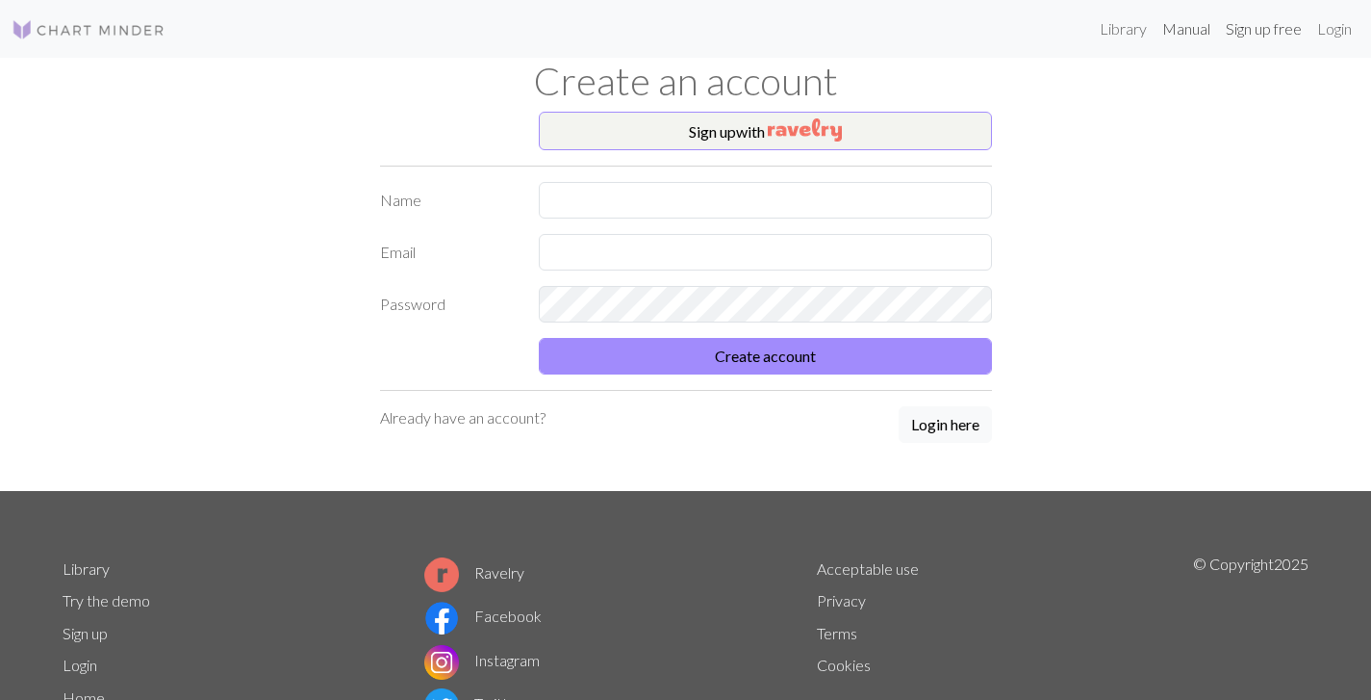  I want to click on a: Terms, so click(837, 632).